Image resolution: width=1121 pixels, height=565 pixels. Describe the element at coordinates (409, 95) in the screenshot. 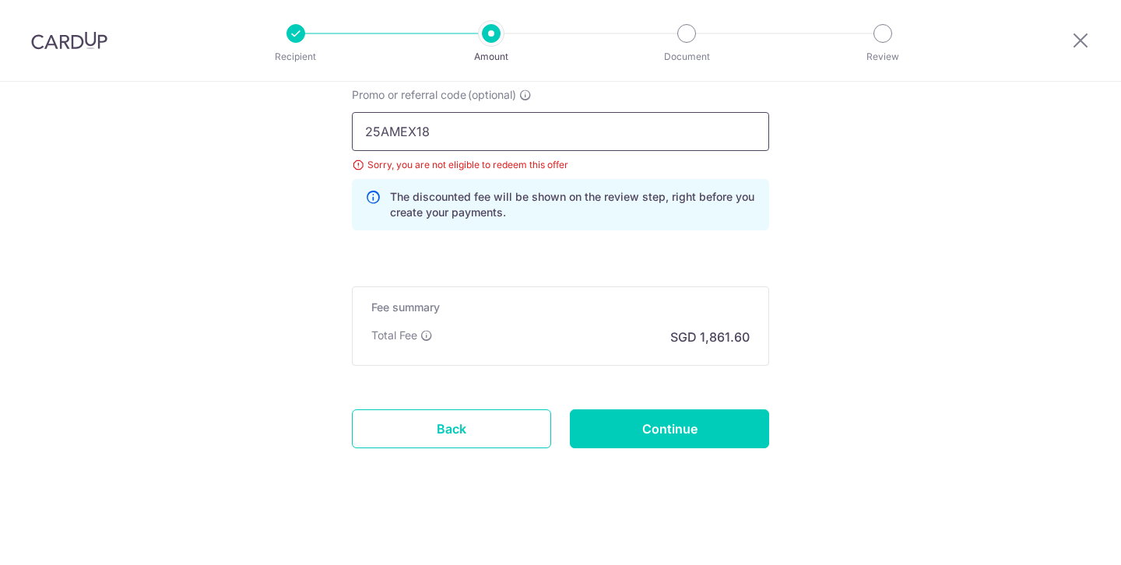

I see `span: Promo or referral code` at that location.